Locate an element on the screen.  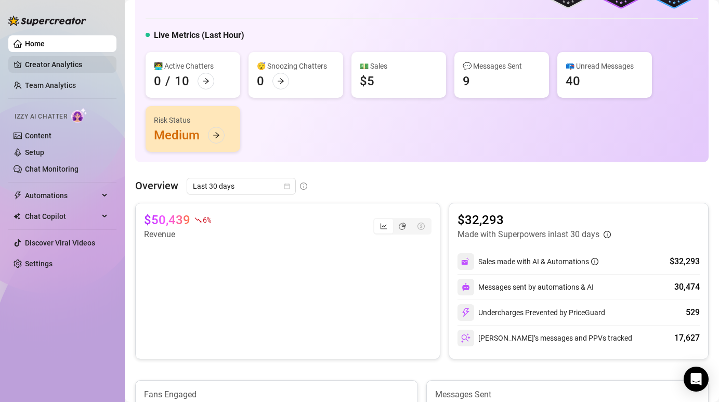
div: Sales made with AI & Automations is located at coordinates (538, 262).